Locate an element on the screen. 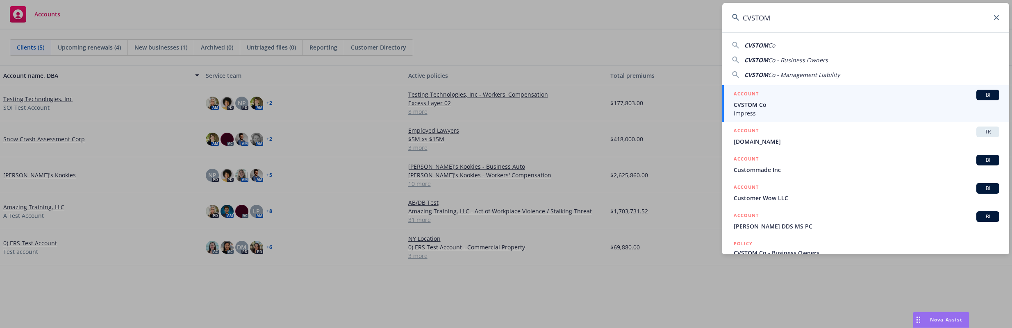 The image size is (1012, 328). span: Co - Business Owners is located at coordinates (798, 60).